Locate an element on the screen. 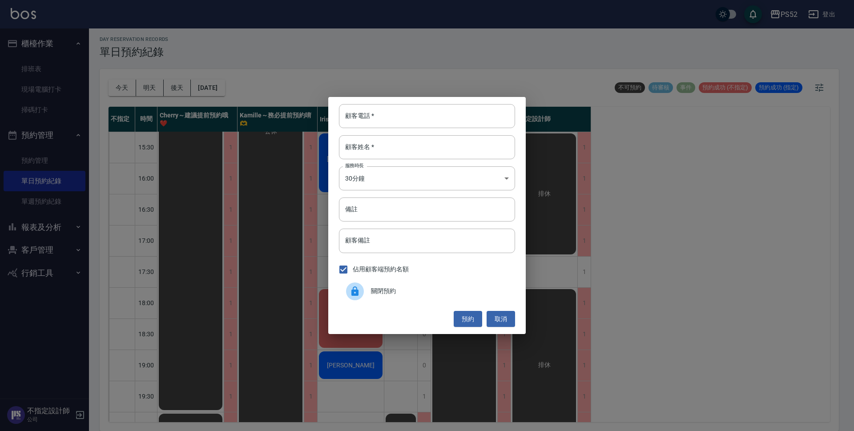 Image resolution: width=854 pixels, height=431 pixels. label: 服務時長 is located at coordinates (355, 166).